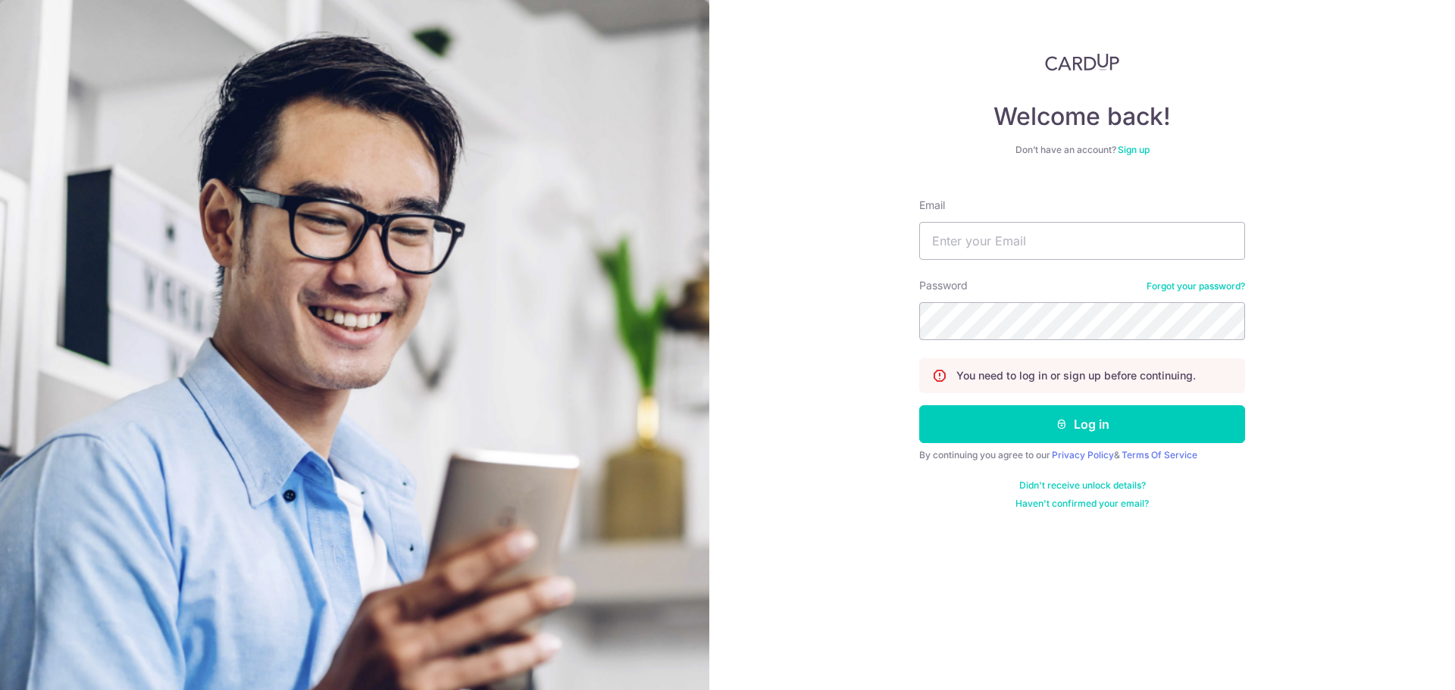 The width and height of the screenshot is (1455, 690). I want to click on p: You need to log in or sign up before continuing., so click(1076, 376).